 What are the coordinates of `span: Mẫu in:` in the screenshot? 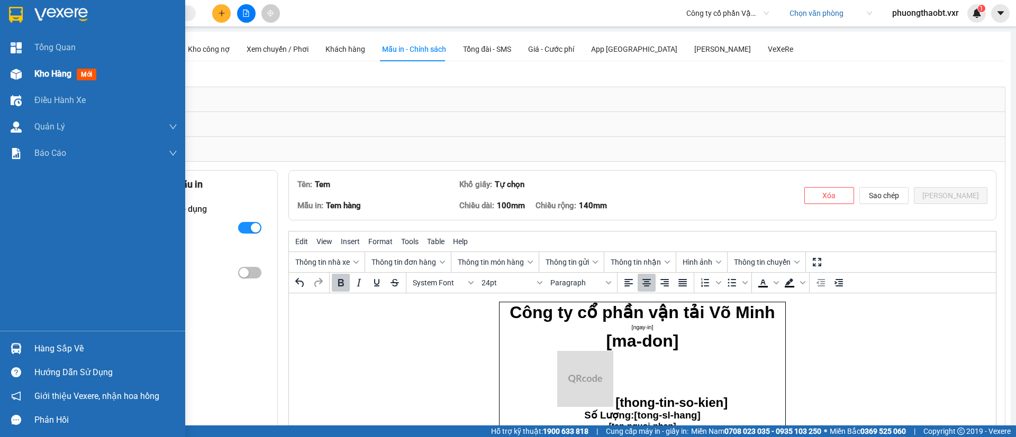 It's located at (310, 206).